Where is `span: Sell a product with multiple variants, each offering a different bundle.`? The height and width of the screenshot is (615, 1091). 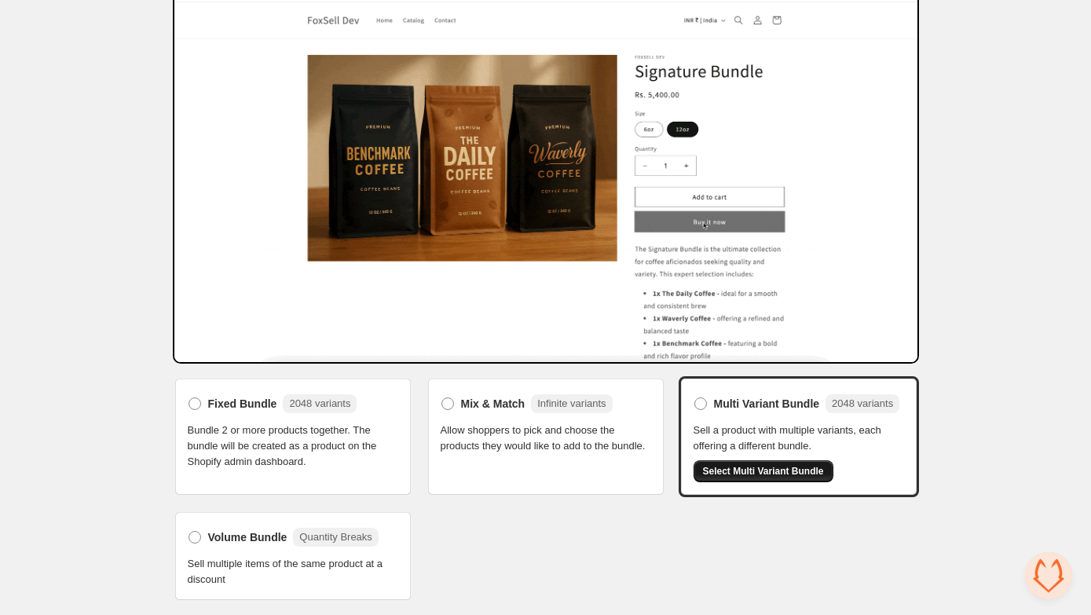 span: Sell a product with multiple variants, each offering a different bundle. is located at coordinates (799, 438).